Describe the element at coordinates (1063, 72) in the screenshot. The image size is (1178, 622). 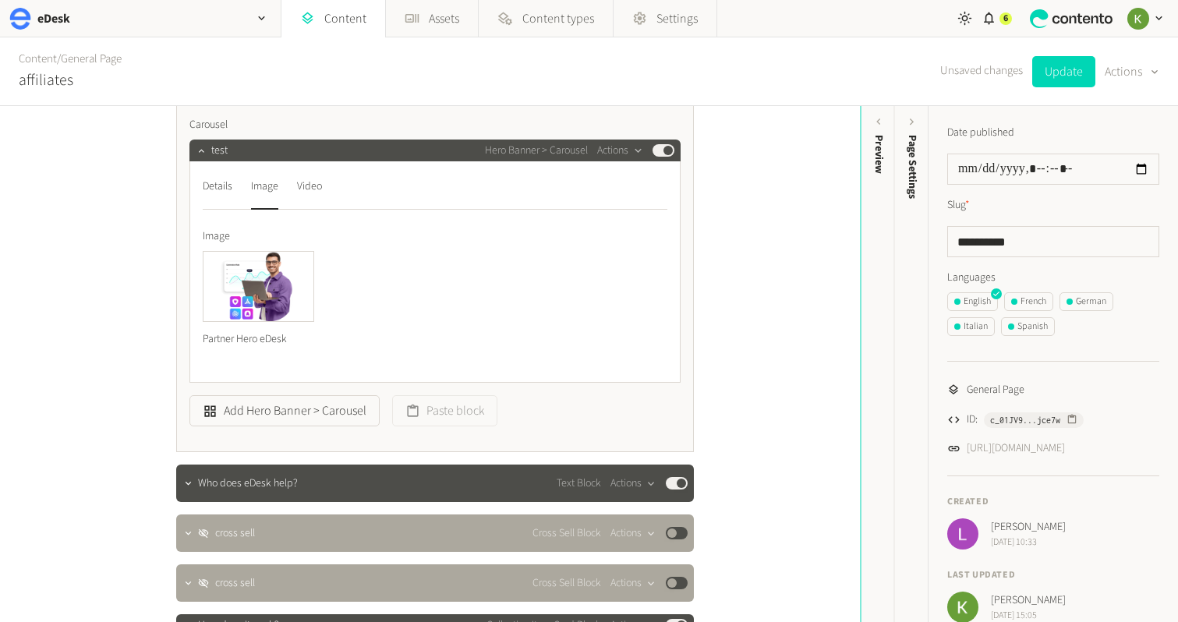
I see `button: Update` at that location.